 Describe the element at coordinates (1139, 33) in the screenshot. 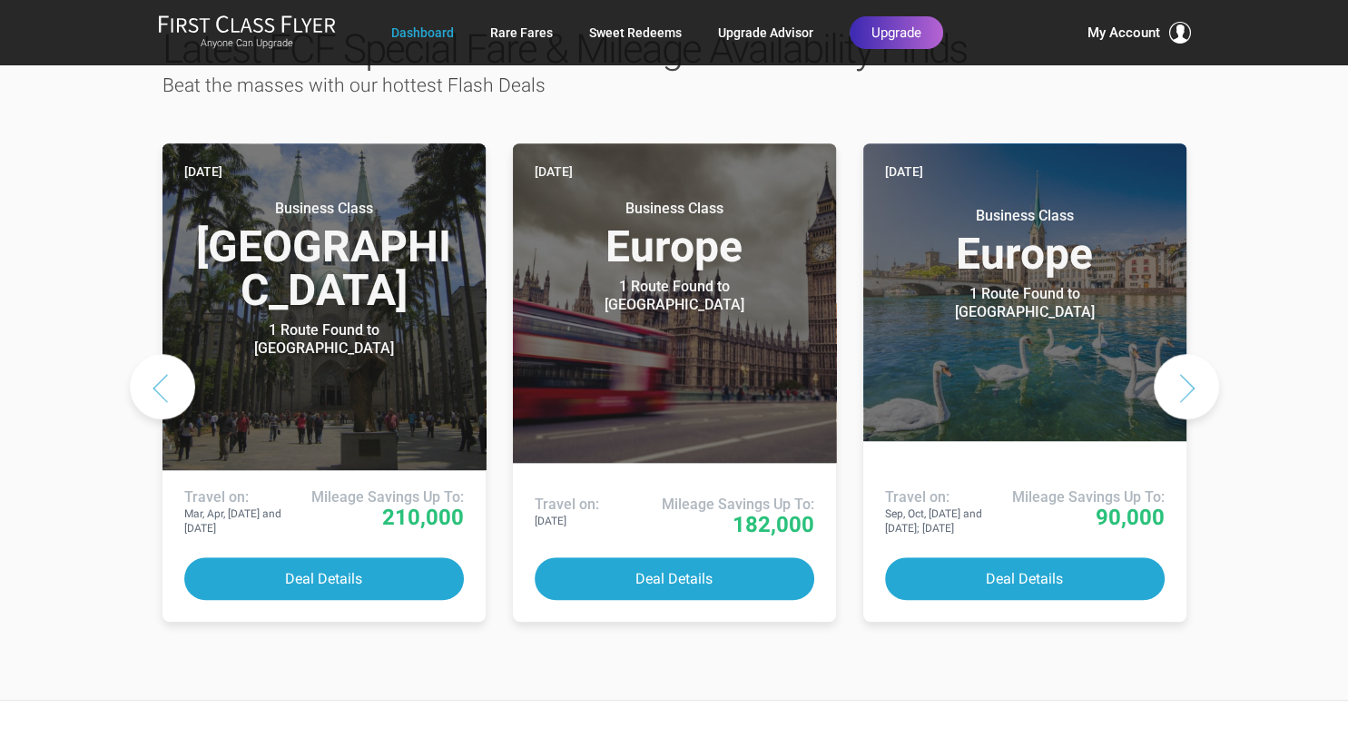

I see `button: My Account` at that location.